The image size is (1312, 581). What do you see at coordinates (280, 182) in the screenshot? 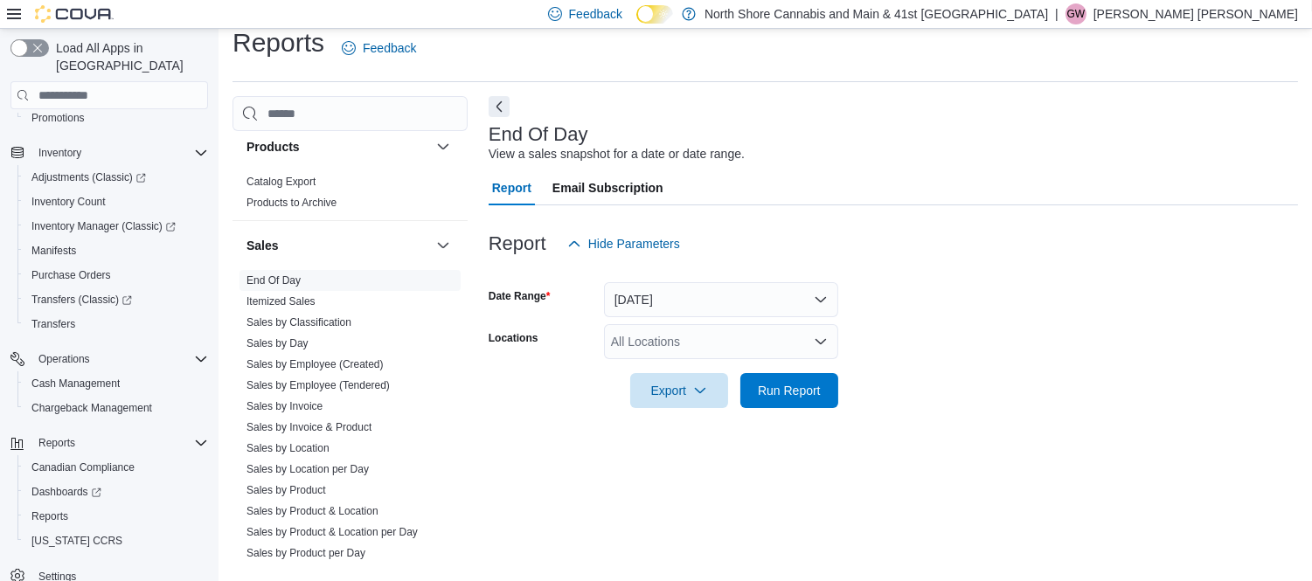
I see `span: Catalog Export` at bounding box center [280, 182].